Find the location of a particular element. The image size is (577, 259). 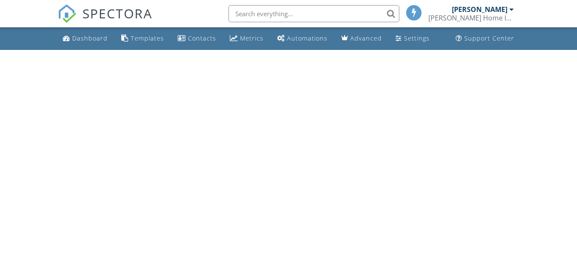

a: Advanced is located at coordinates (361, 38).